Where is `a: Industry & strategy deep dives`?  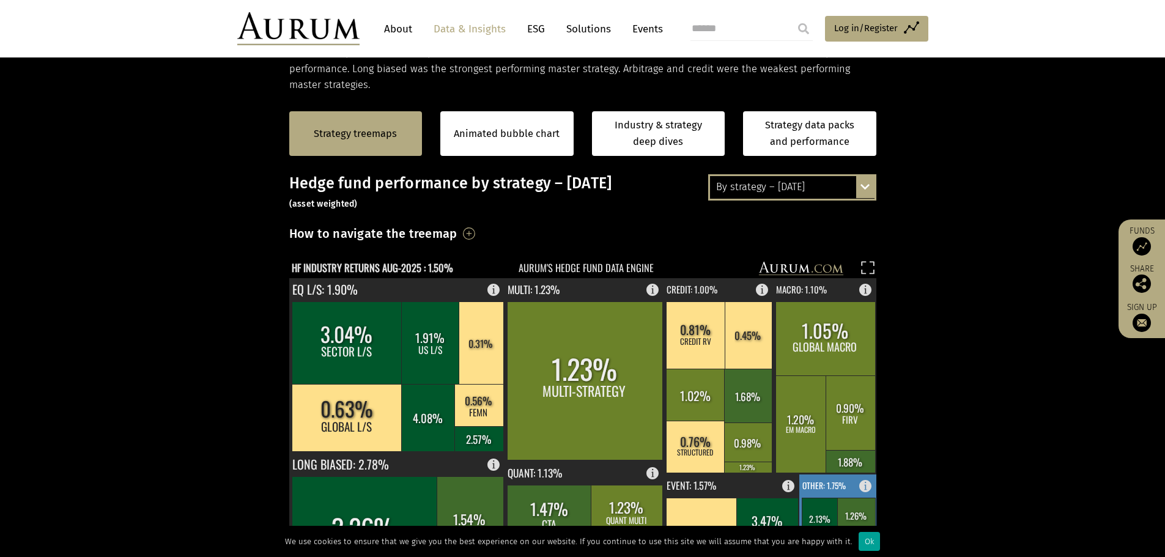 a: Industry & strategy deep dives is located at coordinates (658, 133).